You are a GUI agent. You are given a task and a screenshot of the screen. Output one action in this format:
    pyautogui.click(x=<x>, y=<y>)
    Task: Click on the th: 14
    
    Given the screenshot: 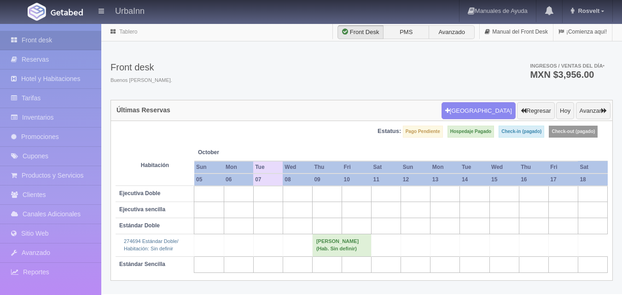 What is the action you would take?
    pyautogui.click(x=475, y=180)
    